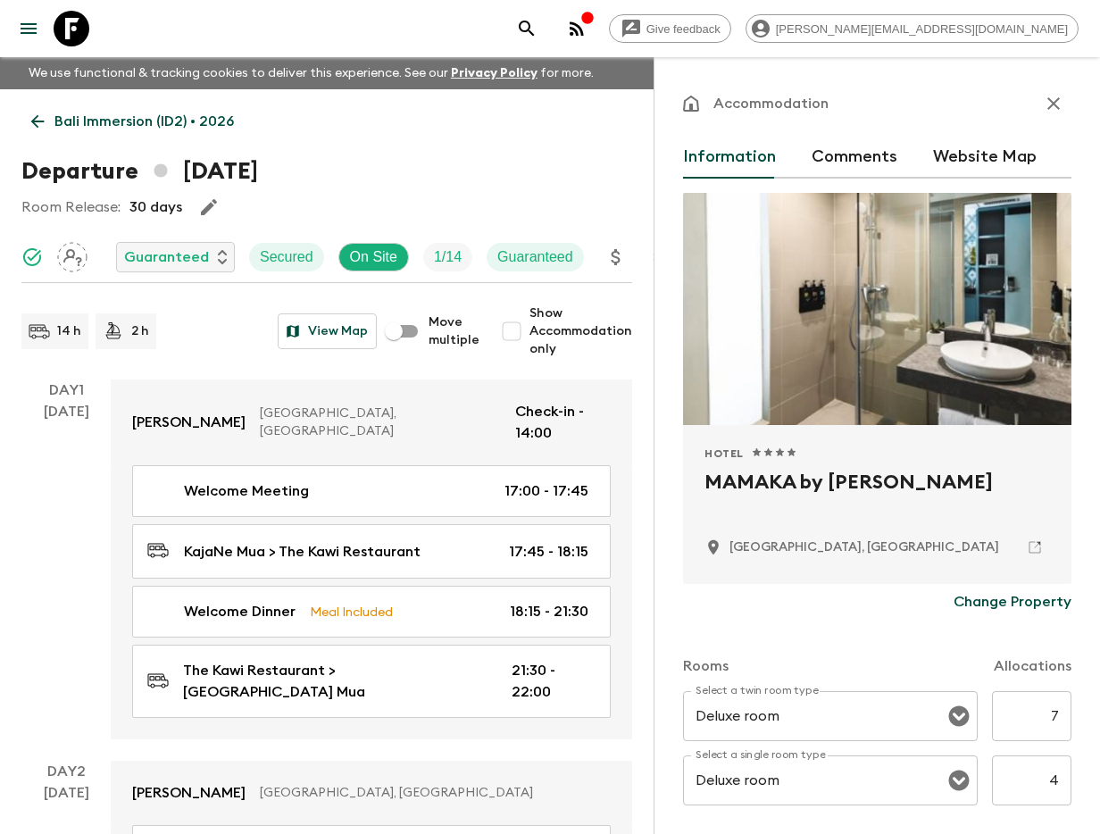 This screenshot has width=1100, height=834. What do you see at coordinates (616, 257) in the screenshot?
I see `button: Update Price, Early Bird Discount and Costs` at bounding box center [616, 257].